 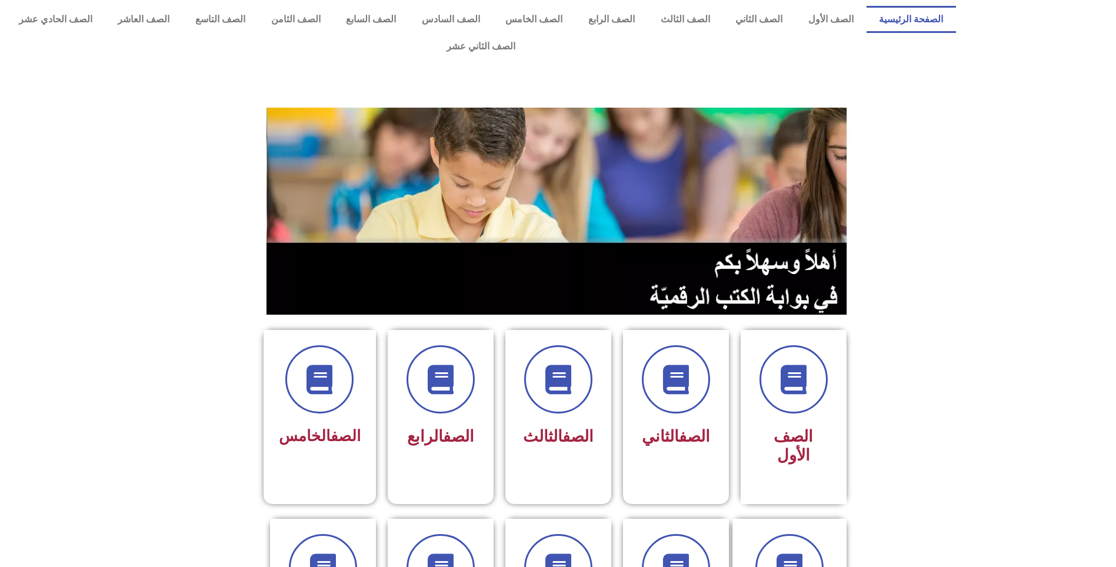 I want to click on a: الصف الثالث, so click(x=685, y=19).